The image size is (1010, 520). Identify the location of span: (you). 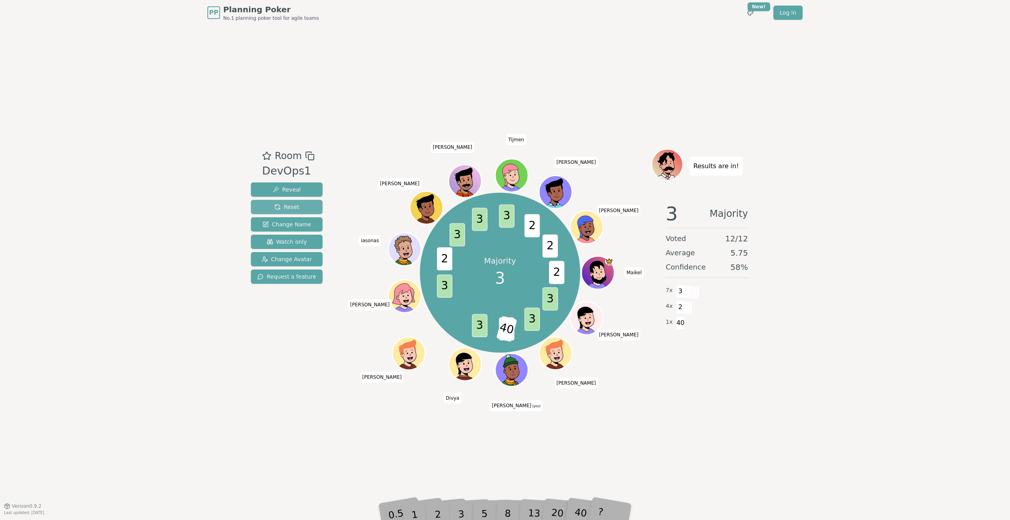
(536, 406).